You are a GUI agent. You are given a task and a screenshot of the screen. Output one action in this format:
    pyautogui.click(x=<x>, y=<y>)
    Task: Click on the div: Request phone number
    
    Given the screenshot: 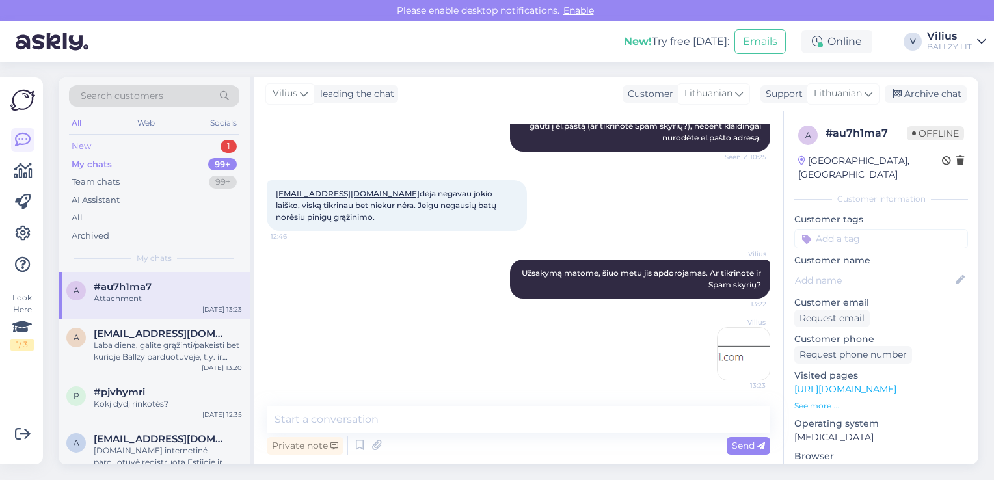 What is the action you would take?
    pyautogui.click(x=853, y=355)
    